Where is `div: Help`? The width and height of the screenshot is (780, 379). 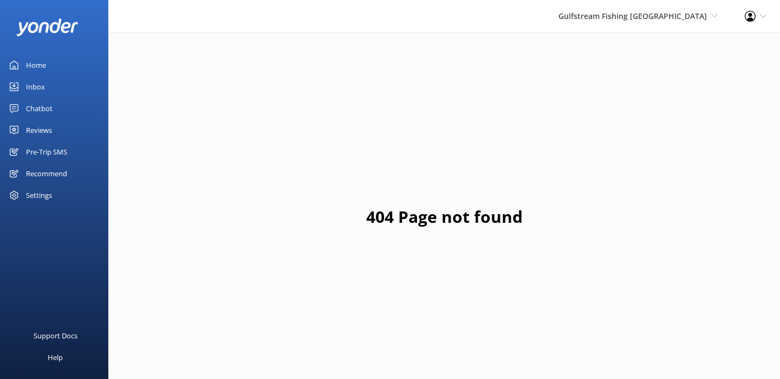 div: Help is located at coordinates (55, 357).